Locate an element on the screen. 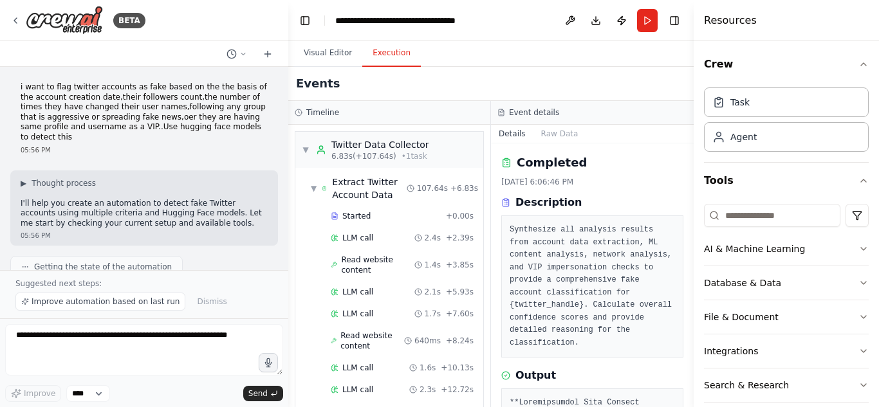 This screenshot has width=879, height=407. button: Dismiss is located at coordinates (212, 302).